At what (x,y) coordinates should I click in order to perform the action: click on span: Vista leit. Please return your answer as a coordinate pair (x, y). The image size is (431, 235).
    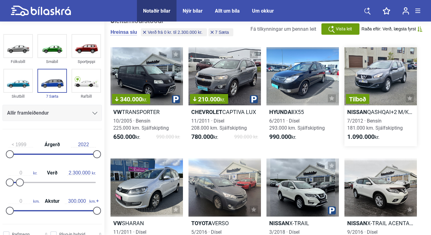
    Looking at the image, I should click on (344, 29).